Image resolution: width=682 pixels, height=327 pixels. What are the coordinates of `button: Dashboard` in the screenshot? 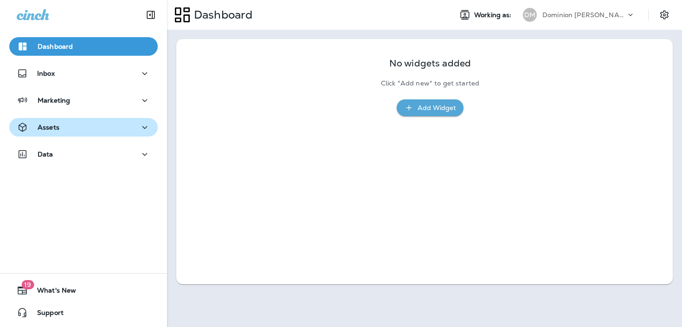 It's located at (84, 46).